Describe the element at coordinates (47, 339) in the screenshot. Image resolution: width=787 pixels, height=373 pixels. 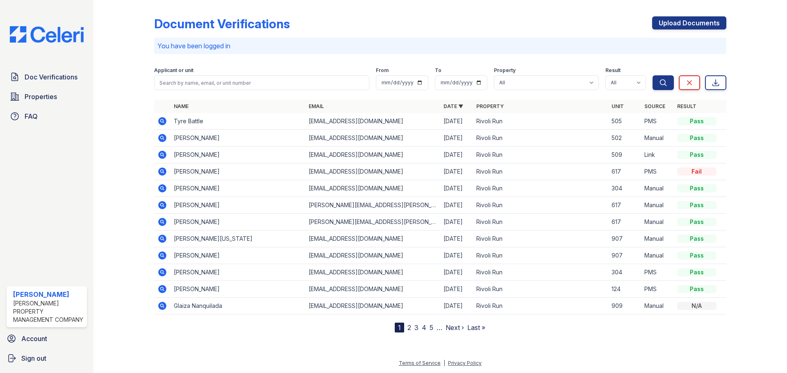
I see `a: Account` at that location.